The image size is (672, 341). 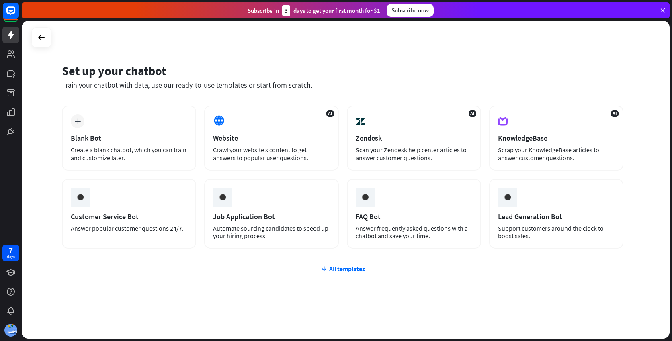 What do you see at coordinates (314, 10) in the screenshot?
I see `div: Subscribe in days to get your first month for $1` at bounding box center [314, 10].